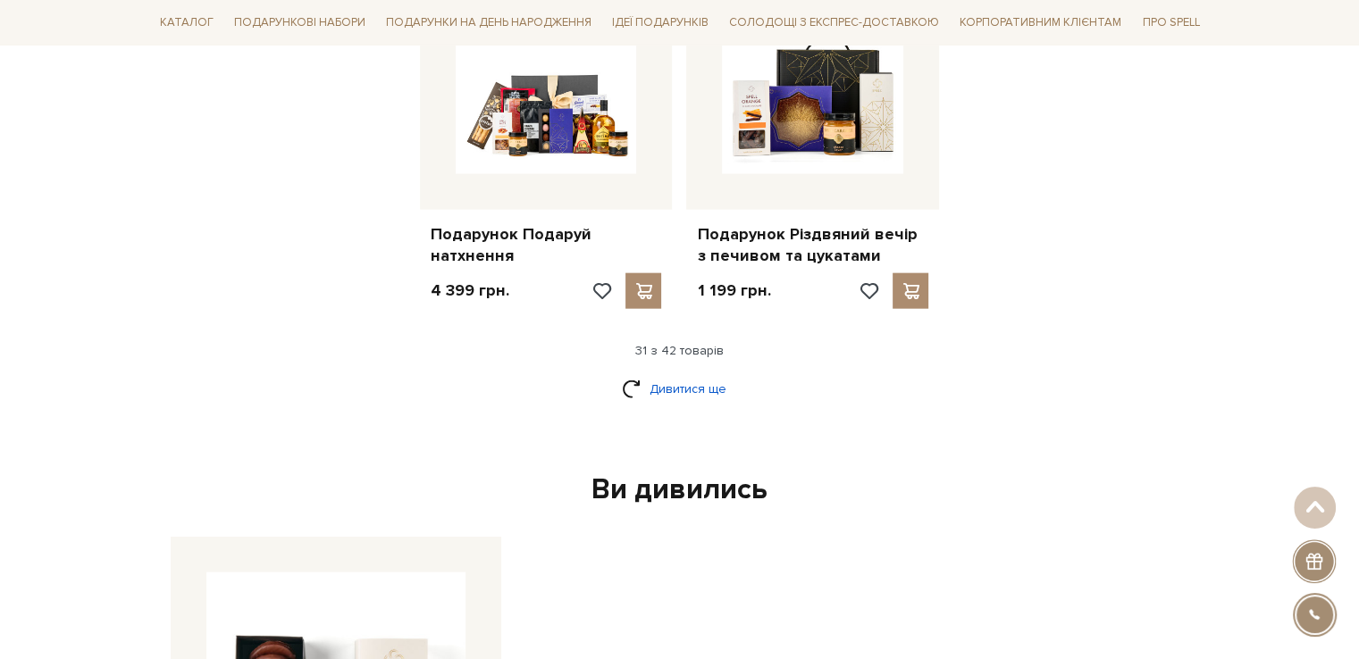 Image resolution: width=1359 pixels, height=659 pixels. Describe the element at coordinates (660, 22) in the screenshot. I see `a: Ідеї подарунків` at that location.